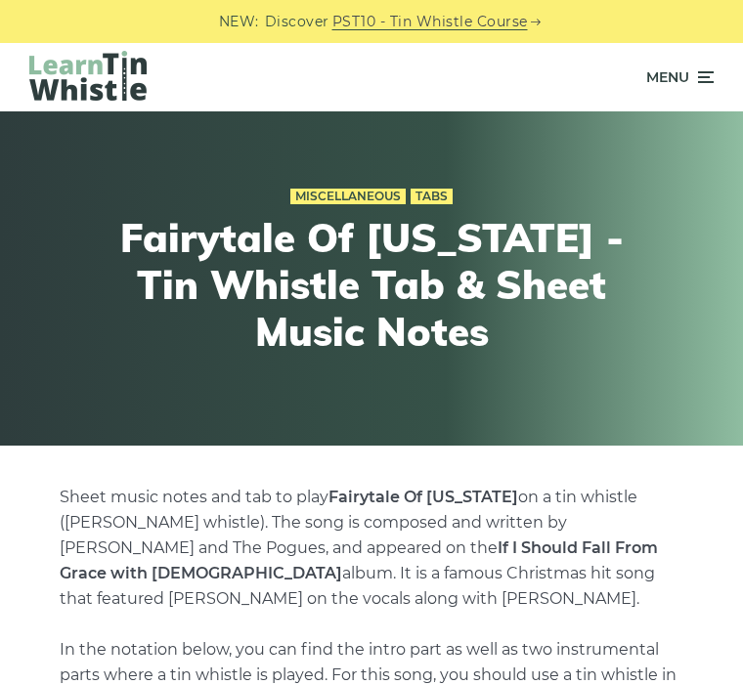 The width and height of the screenshot is (743, 685). Describe the element at coordinates (348, 196) in the screenshot. I see `a: Miscellaneous` at that location.